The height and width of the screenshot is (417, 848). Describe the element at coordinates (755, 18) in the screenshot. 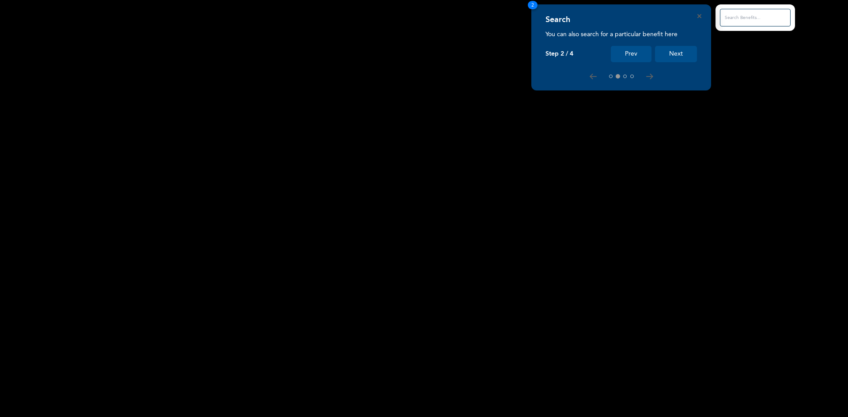

I see `input: Search Benefits...` at that location.